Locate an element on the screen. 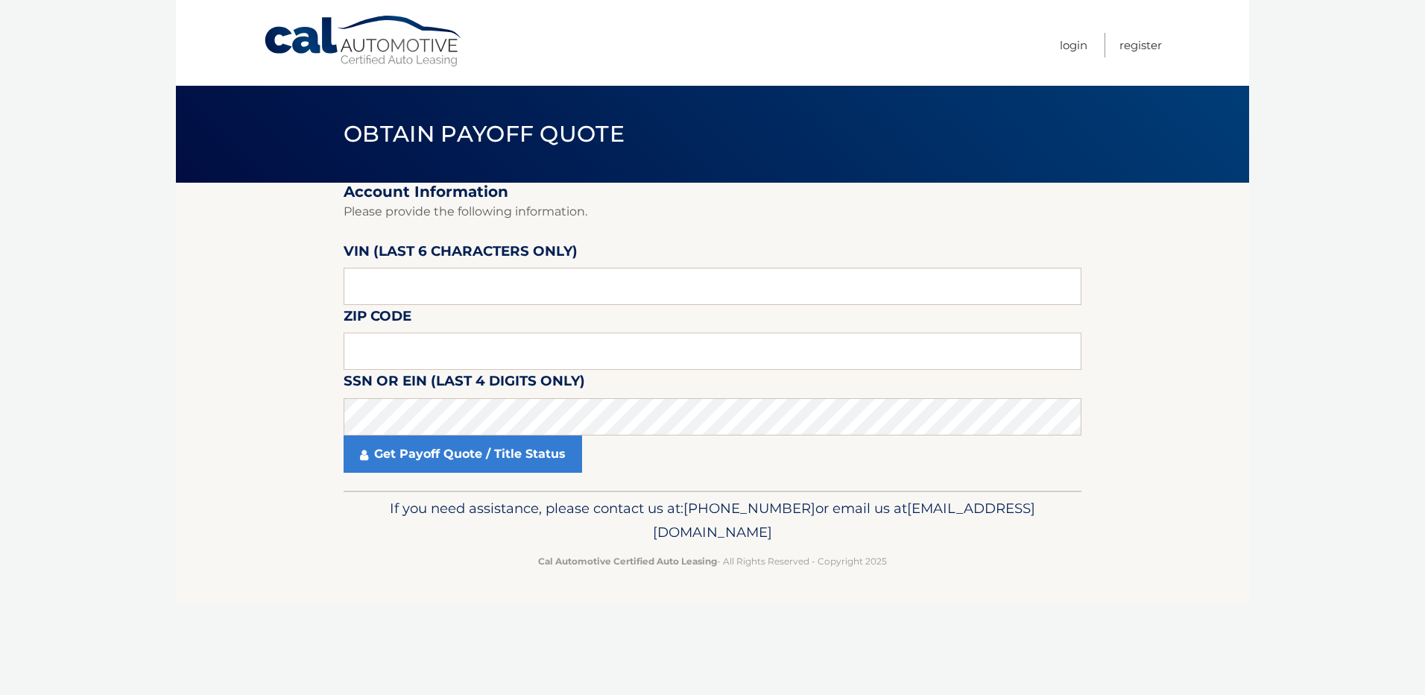 The width and height of the screenshot is (1425, 695). label: Zip Code is located at coordinates (377, 318).